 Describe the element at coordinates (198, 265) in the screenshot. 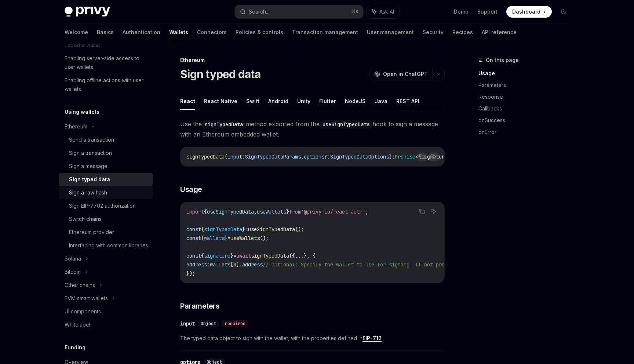

I see `span: address:` at that location.